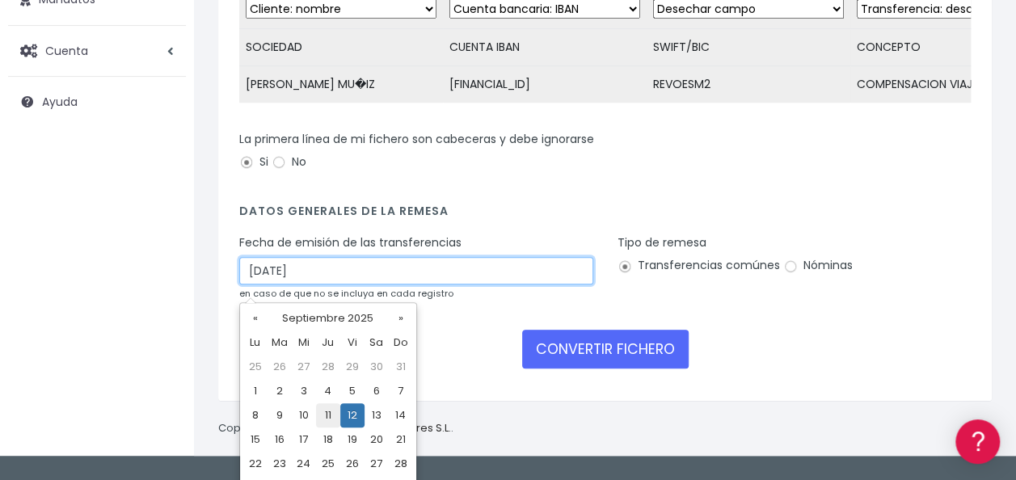 The height and width of the screenshot is (480, 1016). Describe the element at coordinates (255, 464) in the screenshot. I see `td: 22` at that location.